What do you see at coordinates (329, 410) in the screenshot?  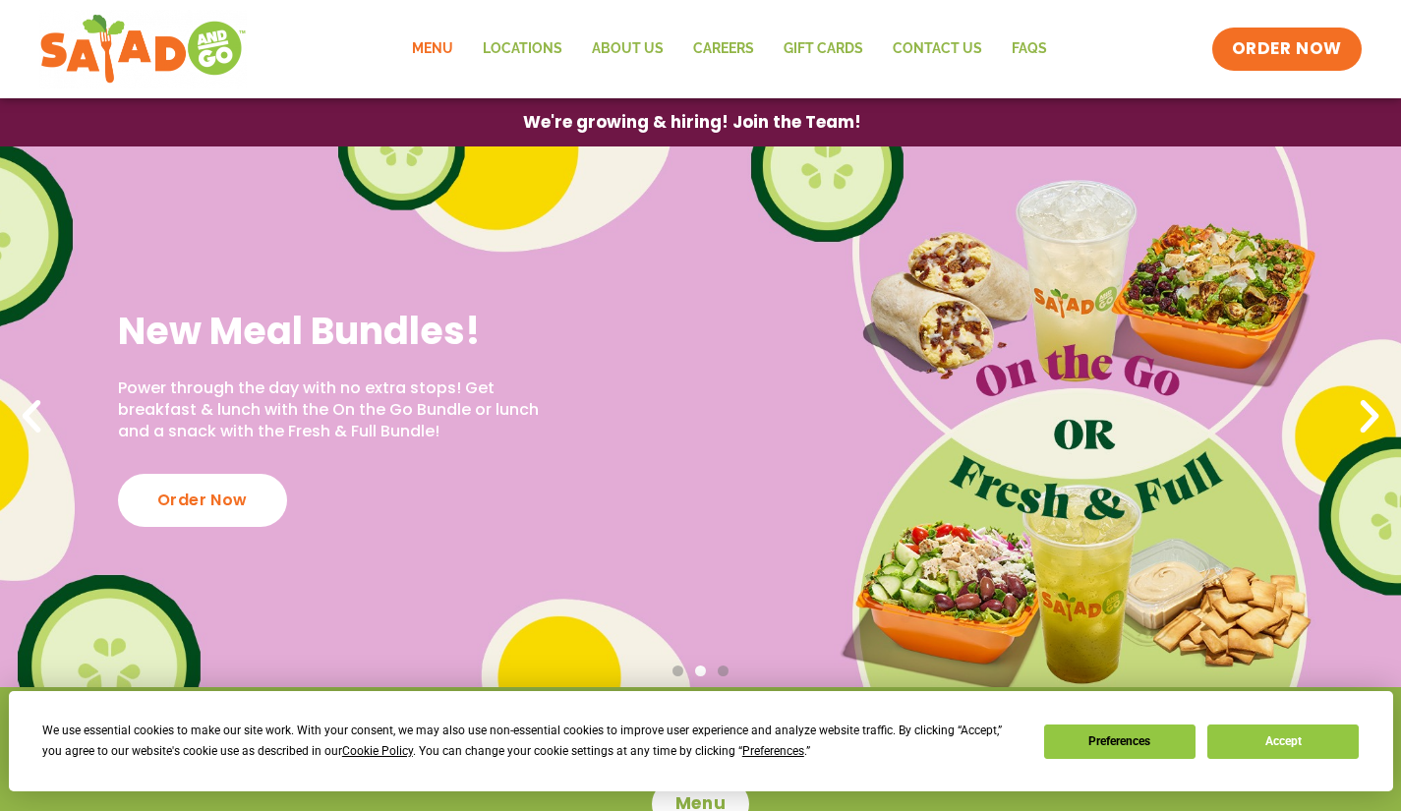 I see `p: Power through the day with no extra stops! Get breakfast & lunch with the On the Go Bundle or lun...` at bounding box center [329, 410].